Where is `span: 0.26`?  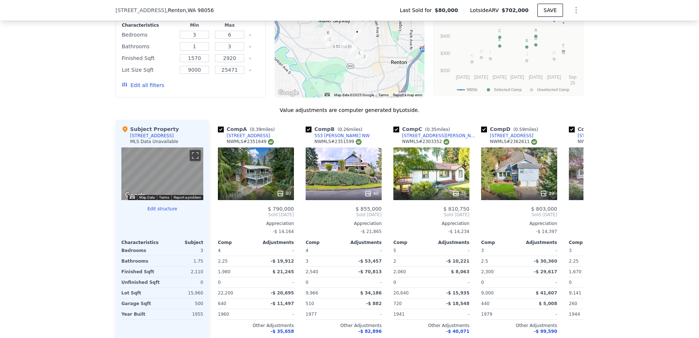
span: 0.26 is located at coordinates (344, 129).